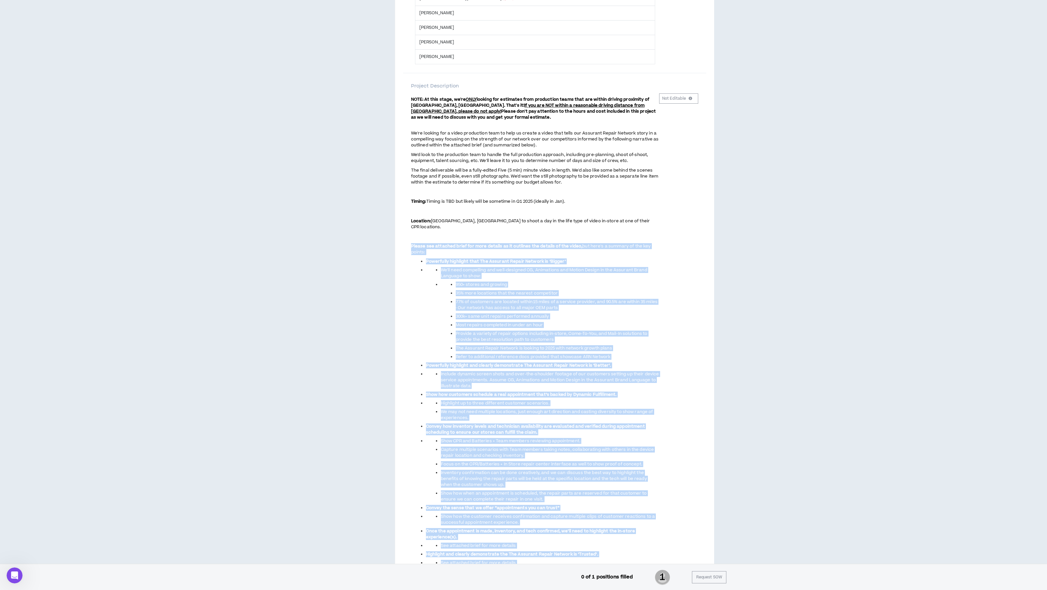 This screenshot has height=590, width=1047. What do you see at coordinates (471, 99) in the screenshot?
I see `strong: ONLY` at bounding box center [471, 99].